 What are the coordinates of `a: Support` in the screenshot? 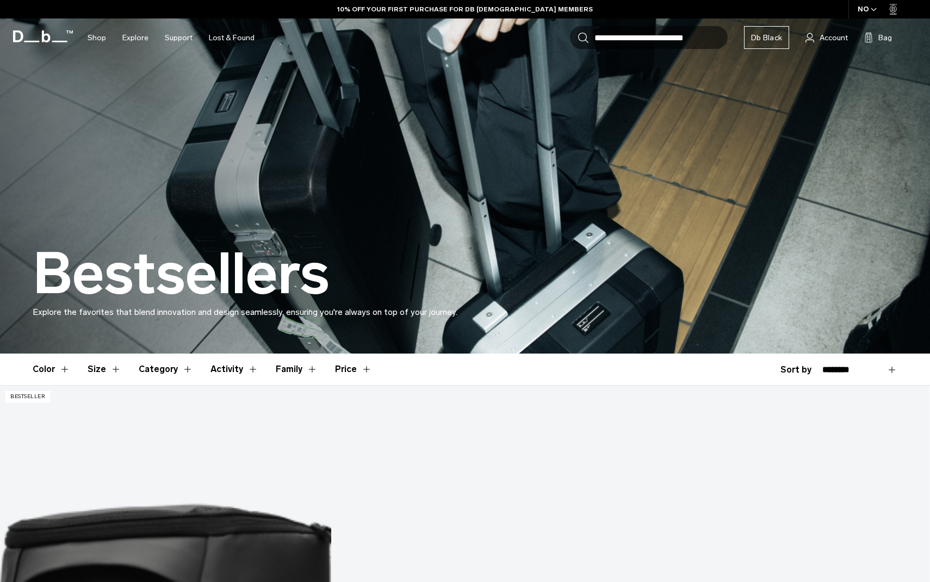 It's located at (178, 38).